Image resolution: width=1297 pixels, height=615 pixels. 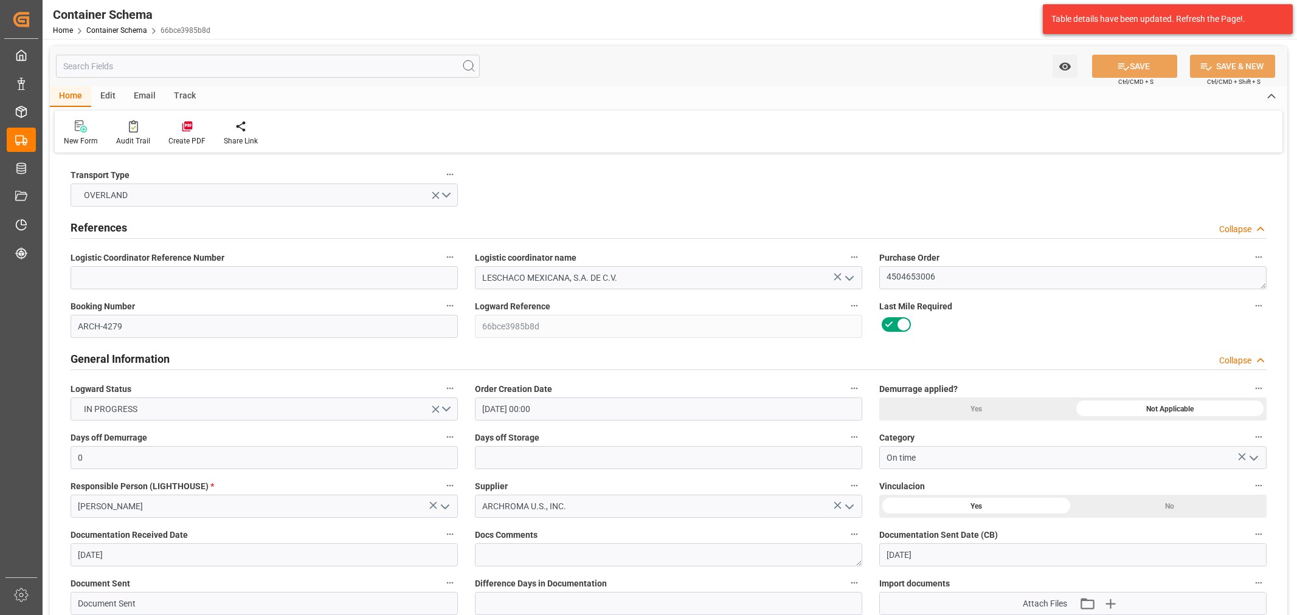 What do you see at coordinates (450, 534) in the screenshot?
I see `button: Documentation Received Date` at bounding box center [450, 534].